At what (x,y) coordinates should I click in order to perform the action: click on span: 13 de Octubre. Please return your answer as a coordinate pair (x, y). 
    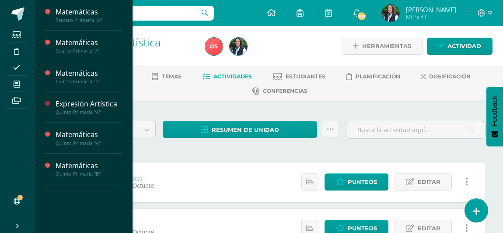
    Looking at the image, I should click on (134, 185).